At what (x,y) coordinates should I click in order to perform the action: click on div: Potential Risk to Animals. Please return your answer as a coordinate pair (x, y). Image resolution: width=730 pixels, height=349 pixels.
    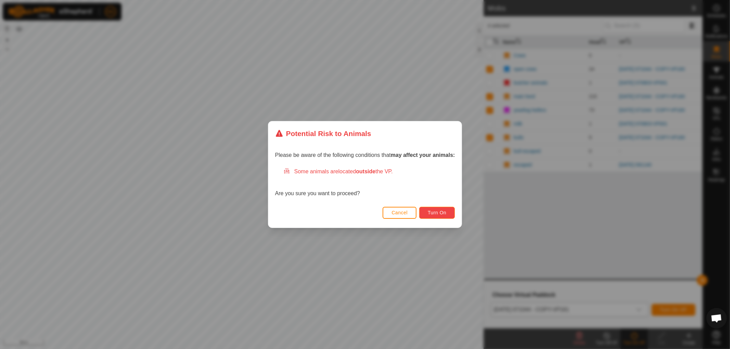
    Looking at the image, I should click on (323, 133).